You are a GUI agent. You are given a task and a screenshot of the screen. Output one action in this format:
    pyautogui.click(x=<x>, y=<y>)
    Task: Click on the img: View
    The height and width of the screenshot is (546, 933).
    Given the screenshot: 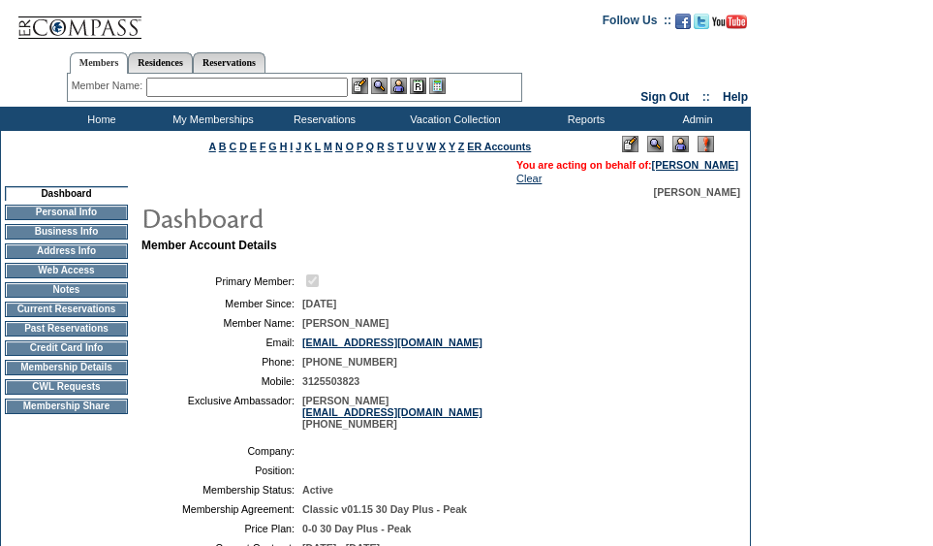 What is the action you would take?
    pyautogui.click(x=379, y=85)
    